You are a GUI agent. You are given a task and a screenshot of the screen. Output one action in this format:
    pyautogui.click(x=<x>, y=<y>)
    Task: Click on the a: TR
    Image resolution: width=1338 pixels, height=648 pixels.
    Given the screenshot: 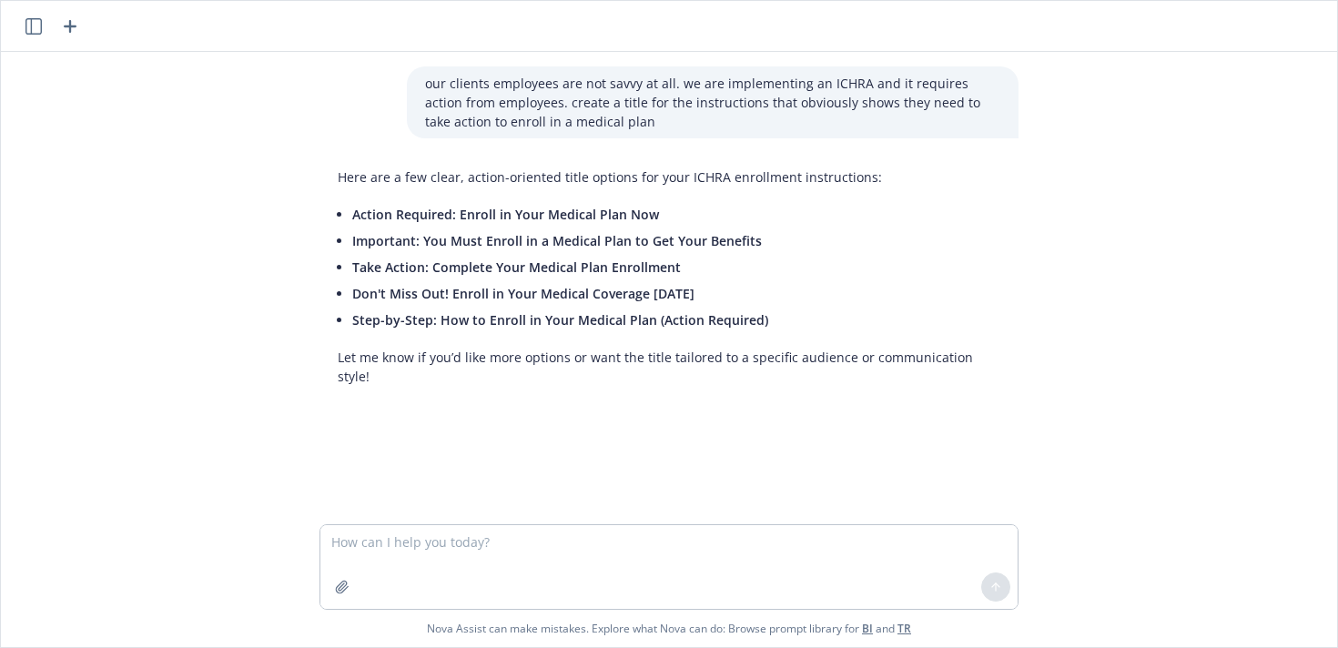 What is the action you would take?
    pyautogui.click(x=904, y=628)
    